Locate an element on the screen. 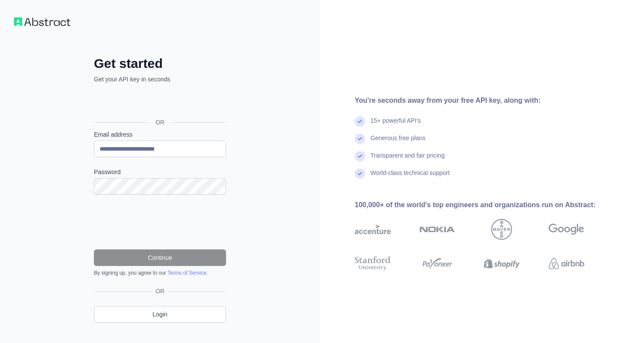 The image size is (626, 343). div: World-class technical support is located at coordinates (410, 177).